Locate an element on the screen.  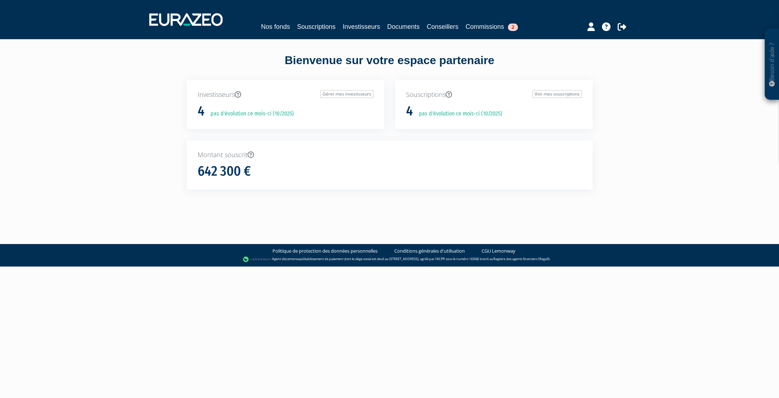
a: Investisseurs is located at coordinates (361, 27).